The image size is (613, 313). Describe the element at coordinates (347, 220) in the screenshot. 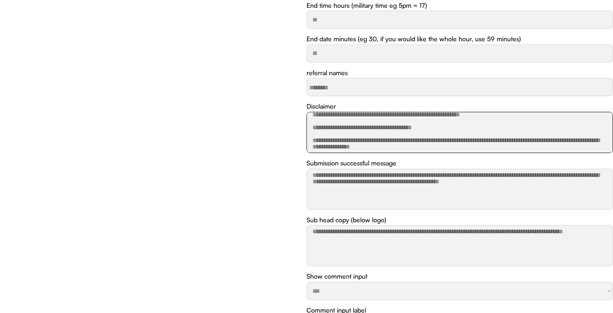

I see `div: Sub head copy (below logo)` at that location.